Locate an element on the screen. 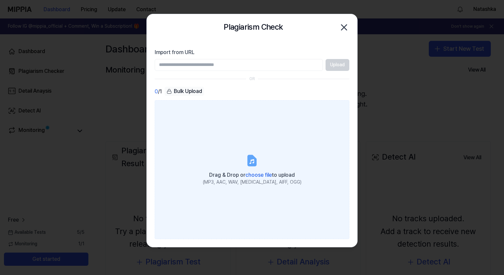 The width and height of the screenshot is (504, 275). div: OR is located at coordinates (252, 79).